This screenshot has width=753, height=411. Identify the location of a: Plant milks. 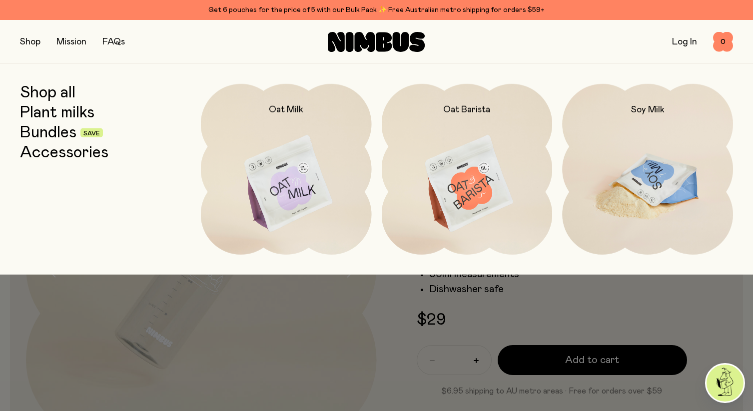
(57, 113).